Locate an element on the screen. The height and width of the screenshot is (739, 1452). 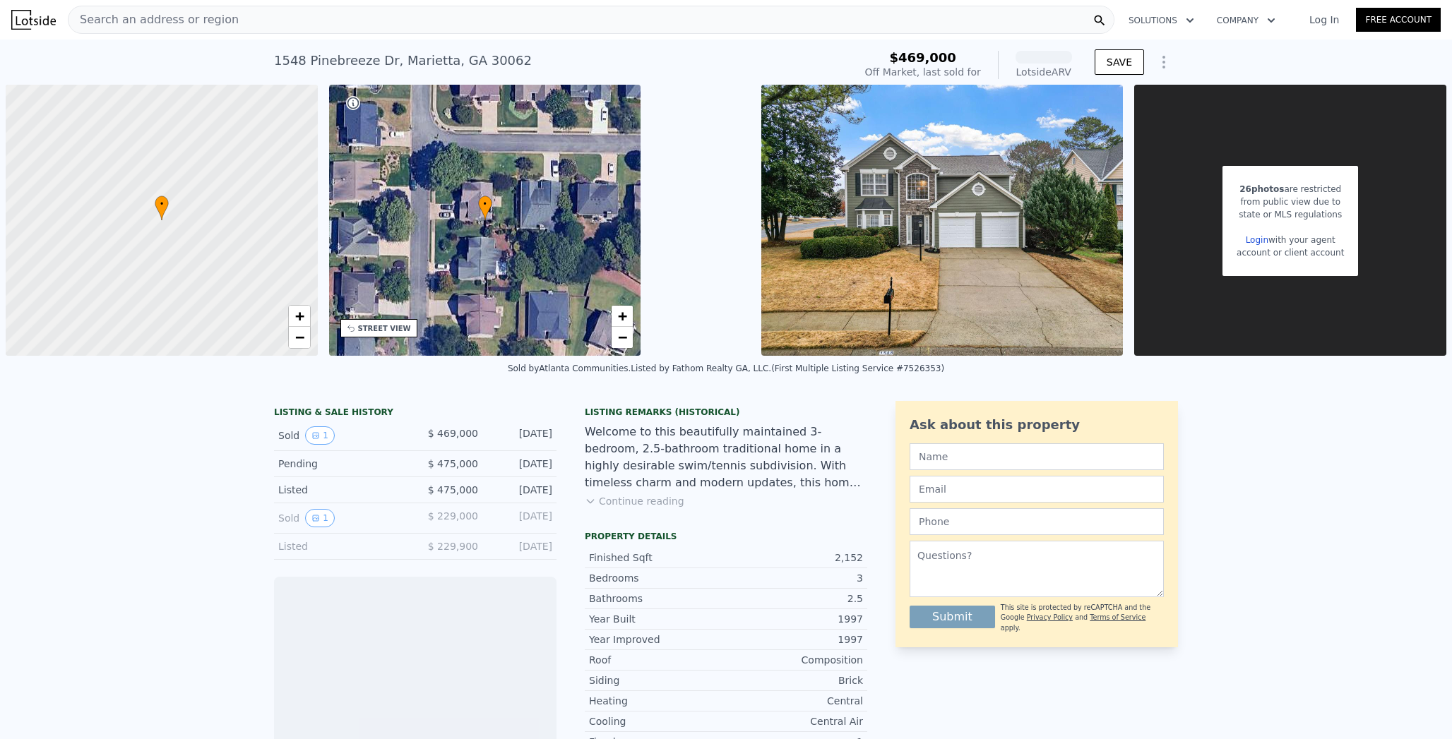
span: $ 469,000 is located at coordinates (453, 433).